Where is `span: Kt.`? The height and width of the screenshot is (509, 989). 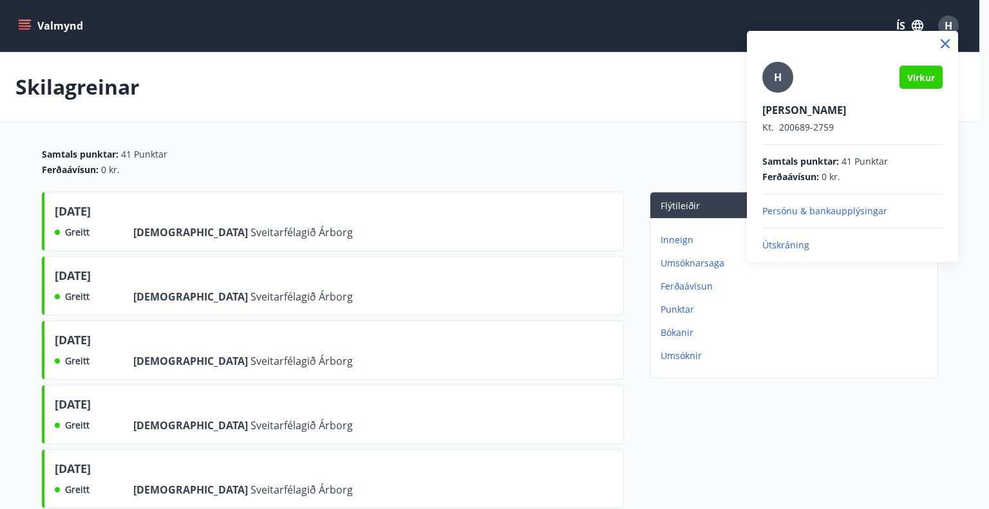 span: Kt. is located at coordinates (768, 127).